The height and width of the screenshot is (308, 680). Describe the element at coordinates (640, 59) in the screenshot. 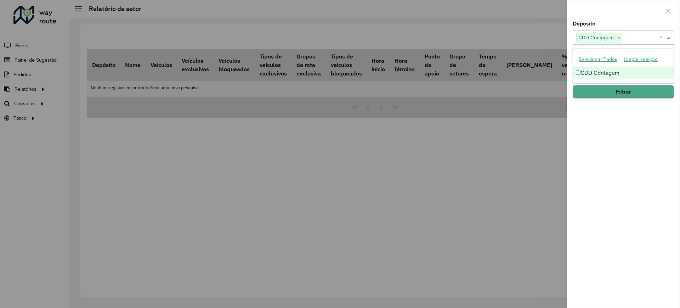

I see `button: Limpar seleção` at that location.